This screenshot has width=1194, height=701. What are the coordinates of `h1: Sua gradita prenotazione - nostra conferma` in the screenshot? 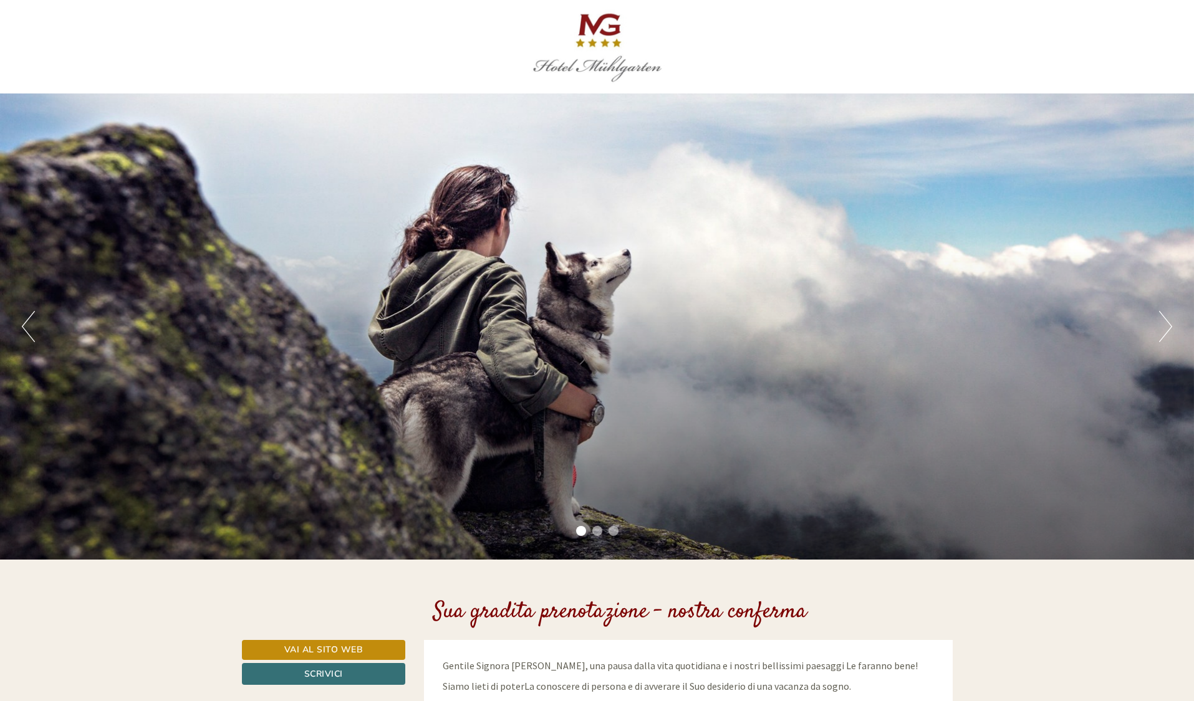 It's located at (620, 613).